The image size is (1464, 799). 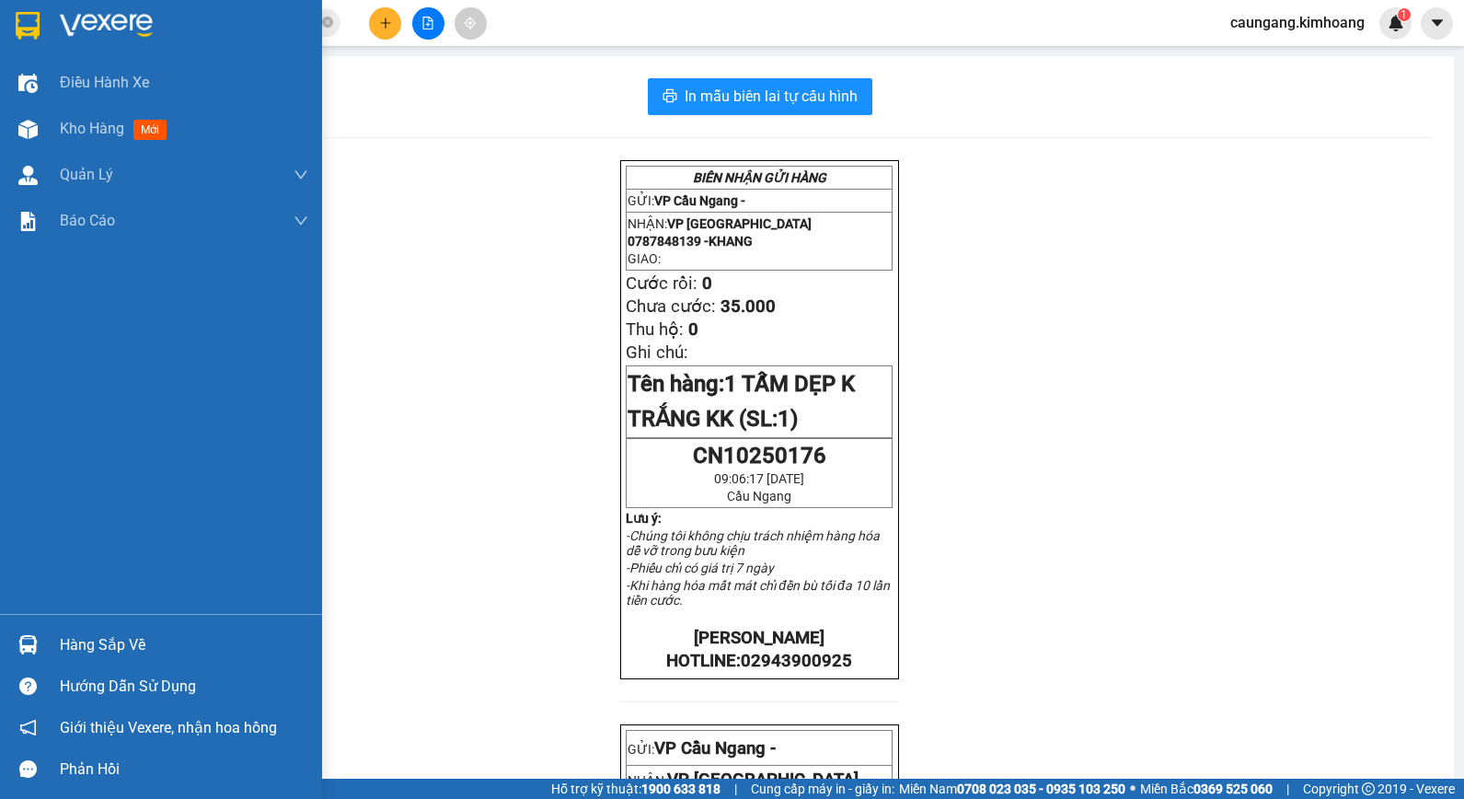 I want to click on strong: Lưu ý:, so click(x=643, y=518).